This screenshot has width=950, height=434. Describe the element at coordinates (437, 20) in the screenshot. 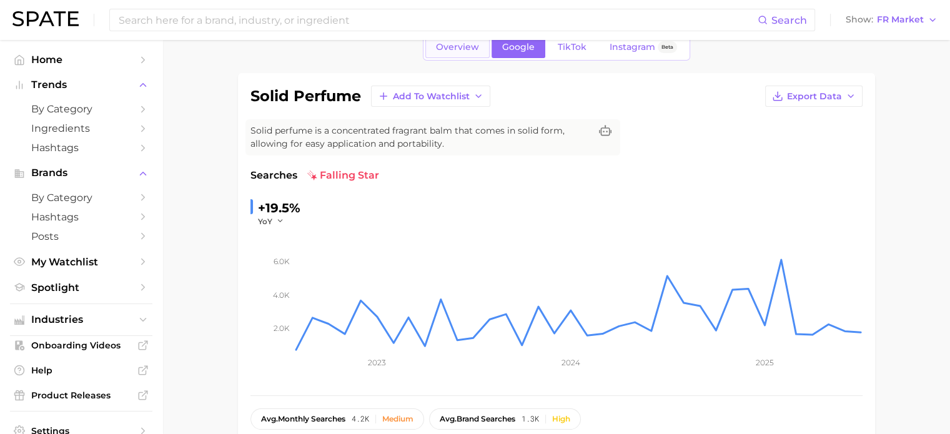

I see `input: Search here for a brand, industry, or ingredient` at that location.